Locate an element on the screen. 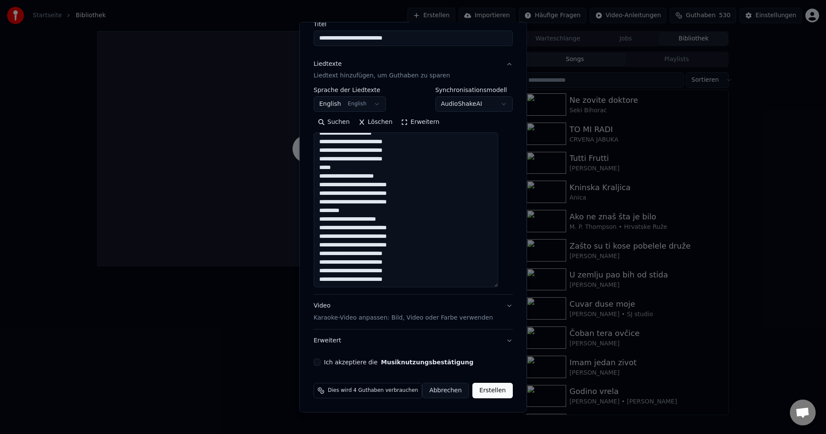 The image size is (826, 434). button: Erstellen is located at coordinates (492, 391).